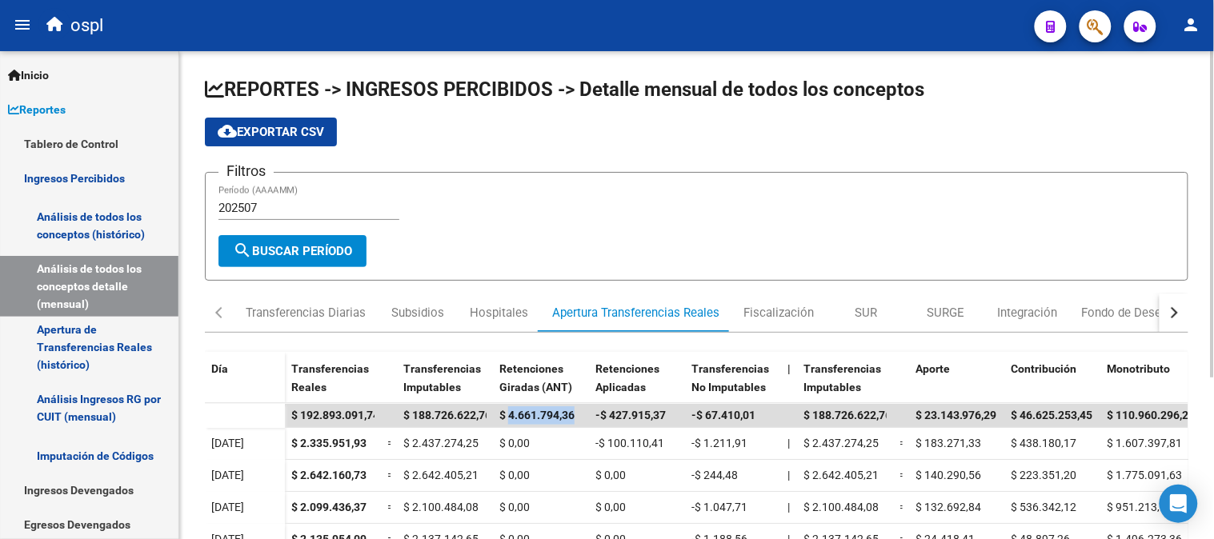 This screenshot has height=539, width=1214. What do you see at coordinates (631, 415) in the screenshot?
I see `span: -$ 427.915,37` at bounding box center [631, 415].